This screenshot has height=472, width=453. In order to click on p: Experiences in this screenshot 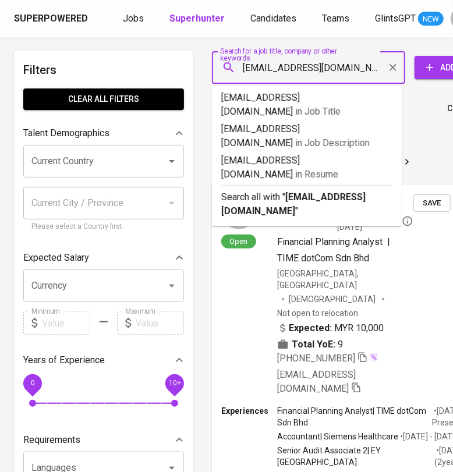, I will do `click(249, 411)`.